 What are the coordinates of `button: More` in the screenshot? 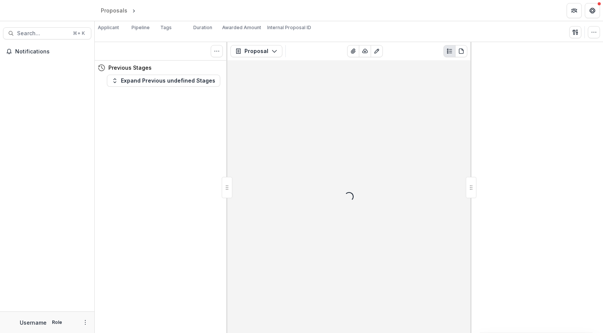 It's located at (85, 322).